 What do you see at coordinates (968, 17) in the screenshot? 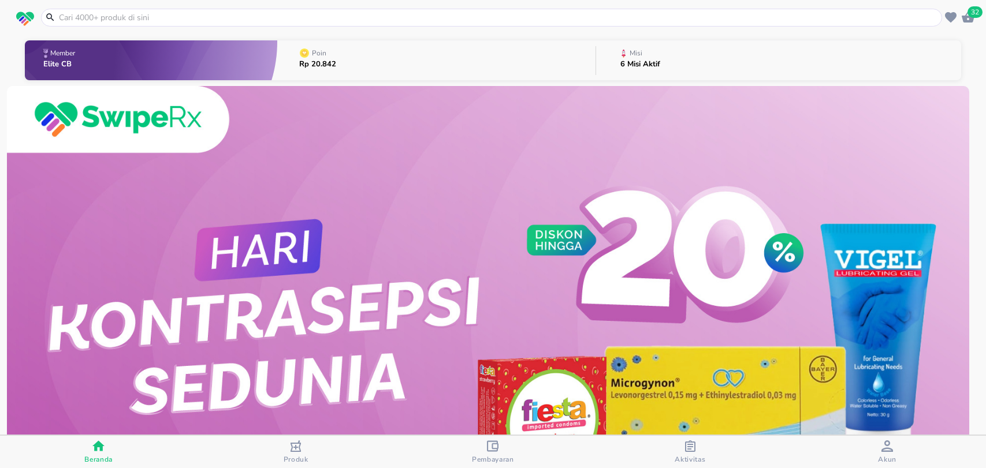
I see `button: 32` at bounding box center [968, 17].